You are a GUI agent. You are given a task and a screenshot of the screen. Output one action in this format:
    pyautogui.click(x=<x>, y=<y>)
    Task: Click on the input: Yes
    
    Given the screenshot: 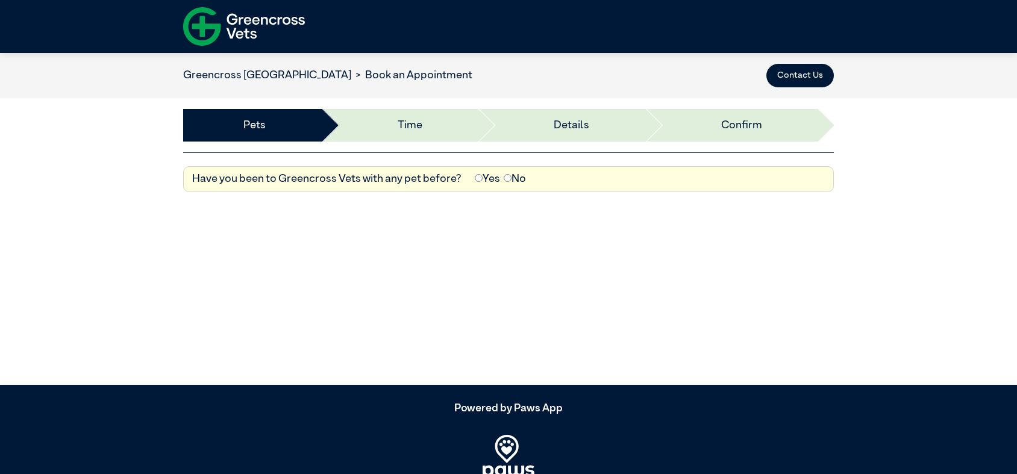 What is the action you would take?
    pyautogui.click(x=478, y=178)
    